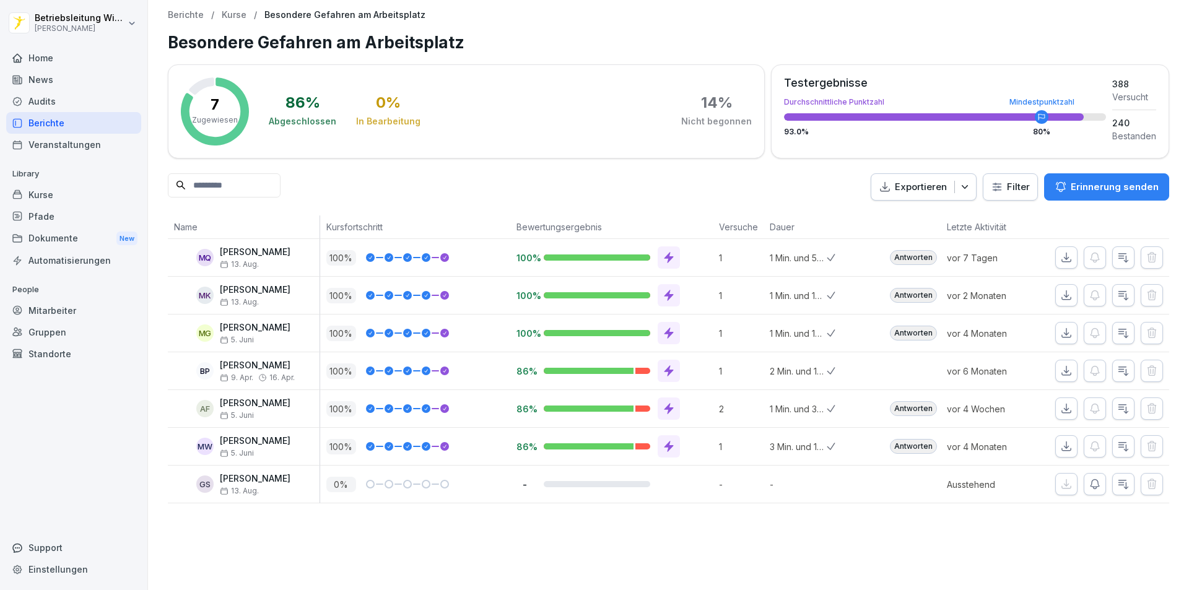 The height and width of the screenshot is (590, 1189). Describe the element at coordinates (1041, 102) in the screenshot. I see `div: Mindestpunktzahl` at that location.